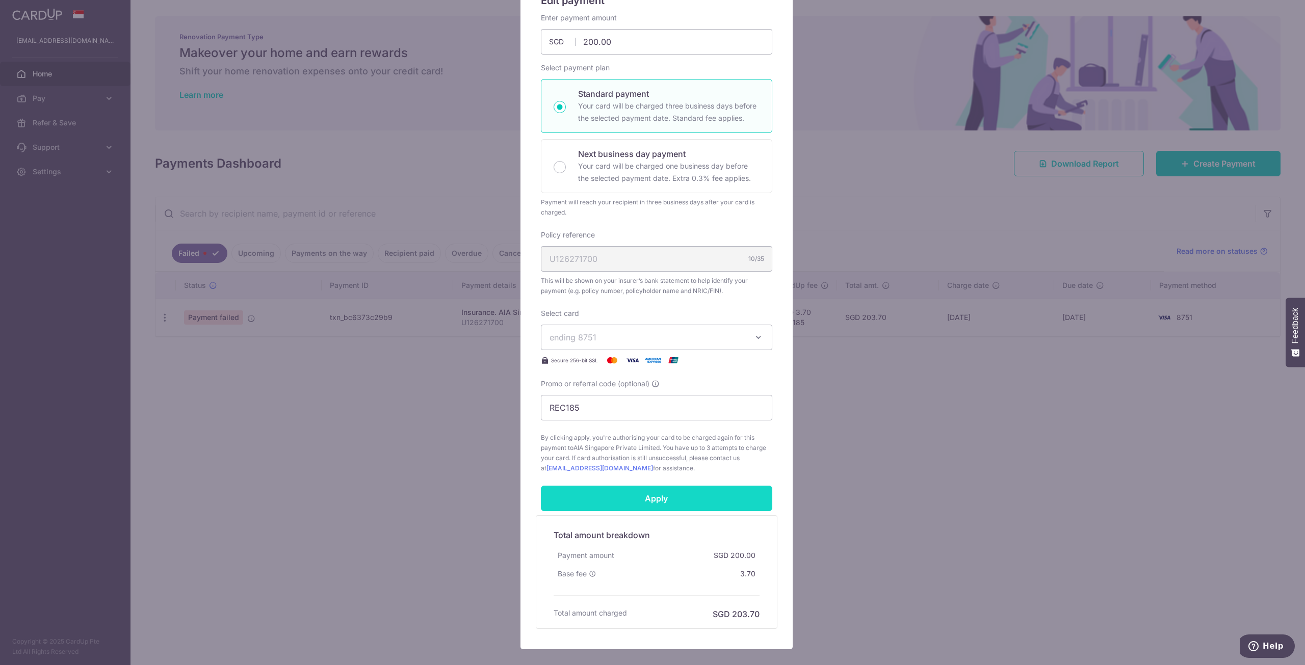 This screenshot has width=1305, height=665. Describe the element at coordinates (579, 18) in the screenshot. I see `label: Enter payment amount` at that location.